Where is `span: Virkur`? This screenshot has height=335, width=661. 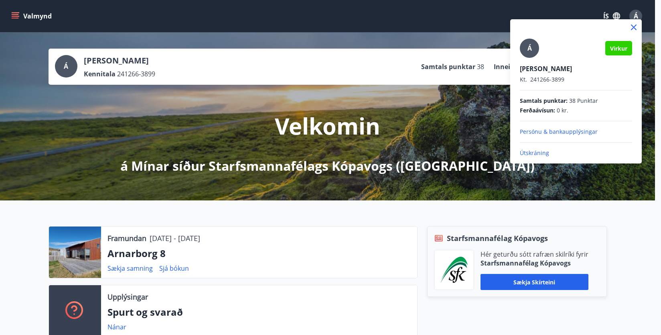
span: Virkur is located at coordinates (619, 48).